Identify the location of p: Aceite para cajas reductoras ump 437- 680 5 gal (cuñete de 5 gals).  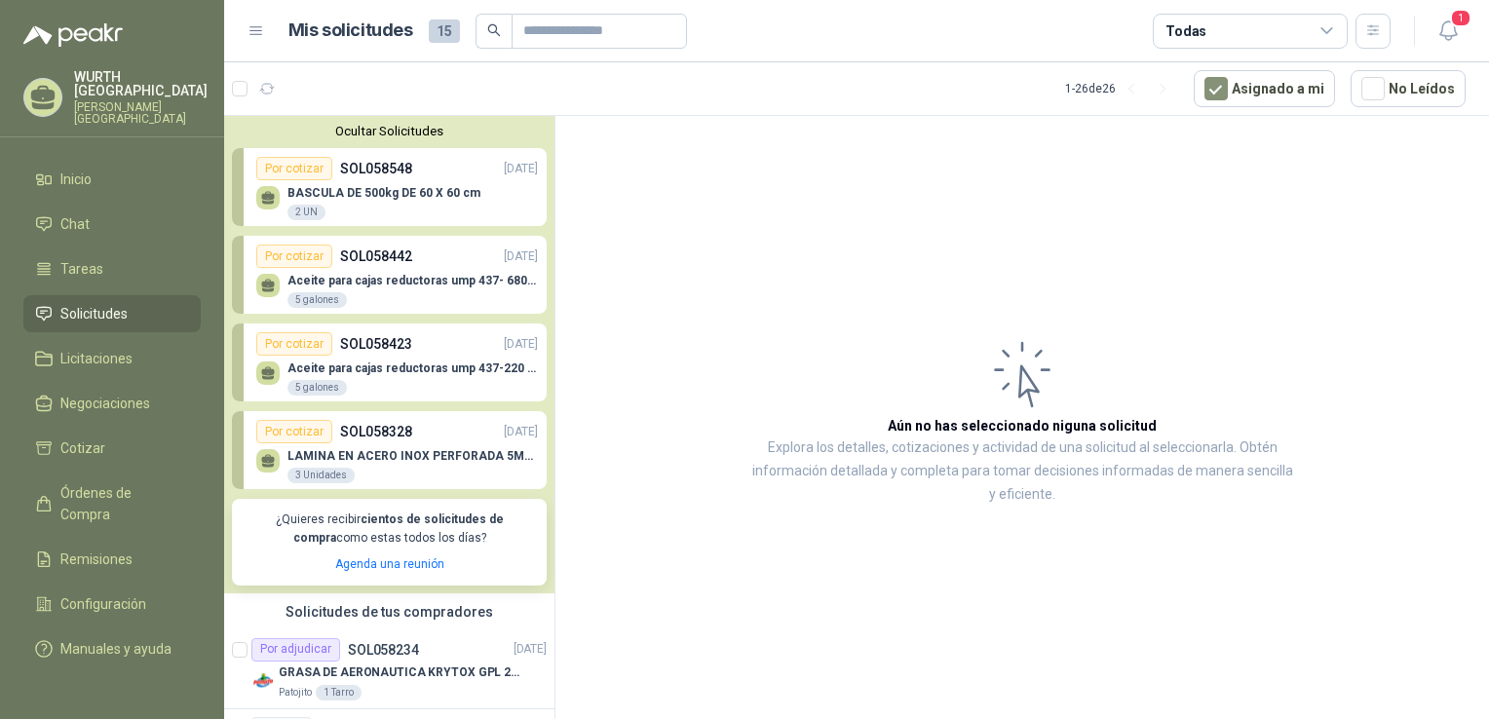
(412, 281).